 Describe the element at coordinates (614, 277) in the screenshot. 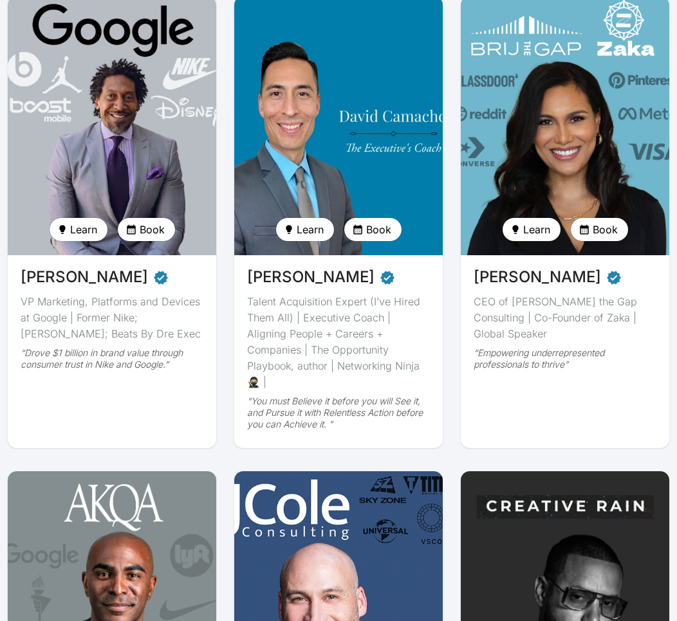

I see `span: Verified partner - Devika Brij` at that location.